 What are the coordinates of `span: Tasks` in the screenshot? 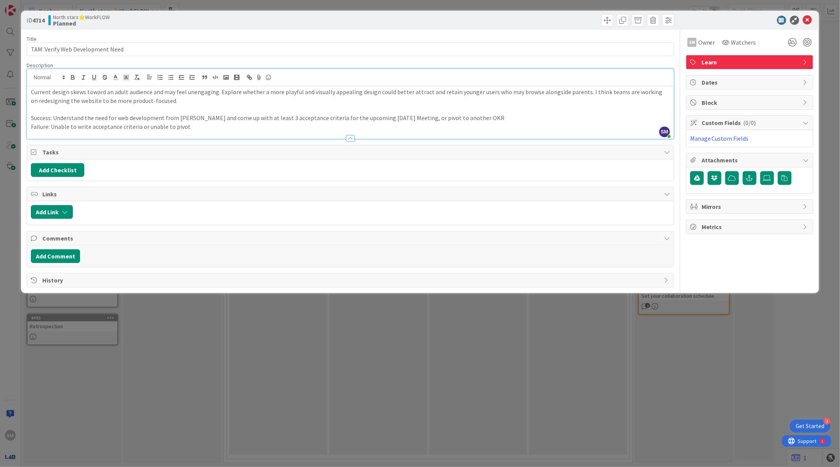 It's located at (351, 152).